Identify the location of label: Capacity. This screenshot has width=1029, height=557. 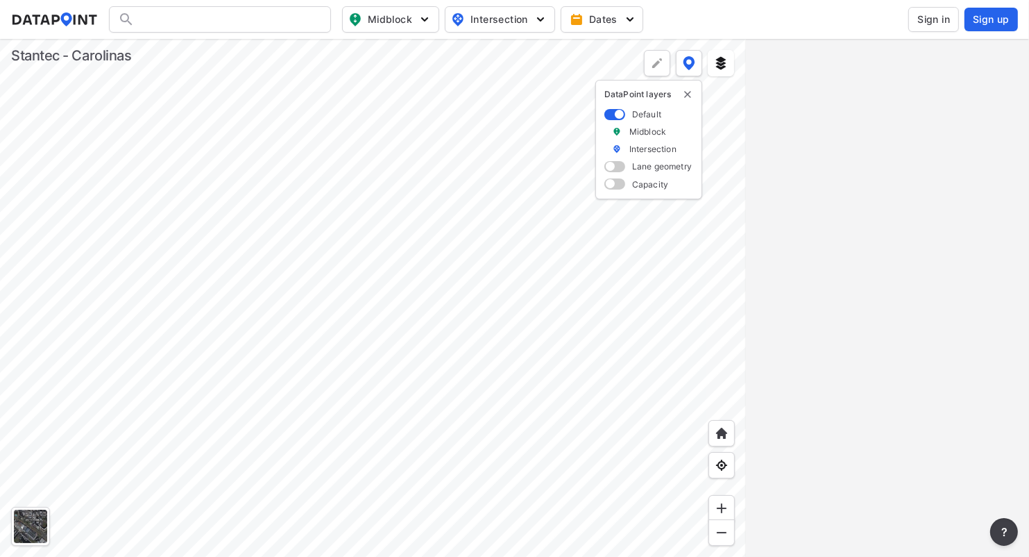
(650, 184).